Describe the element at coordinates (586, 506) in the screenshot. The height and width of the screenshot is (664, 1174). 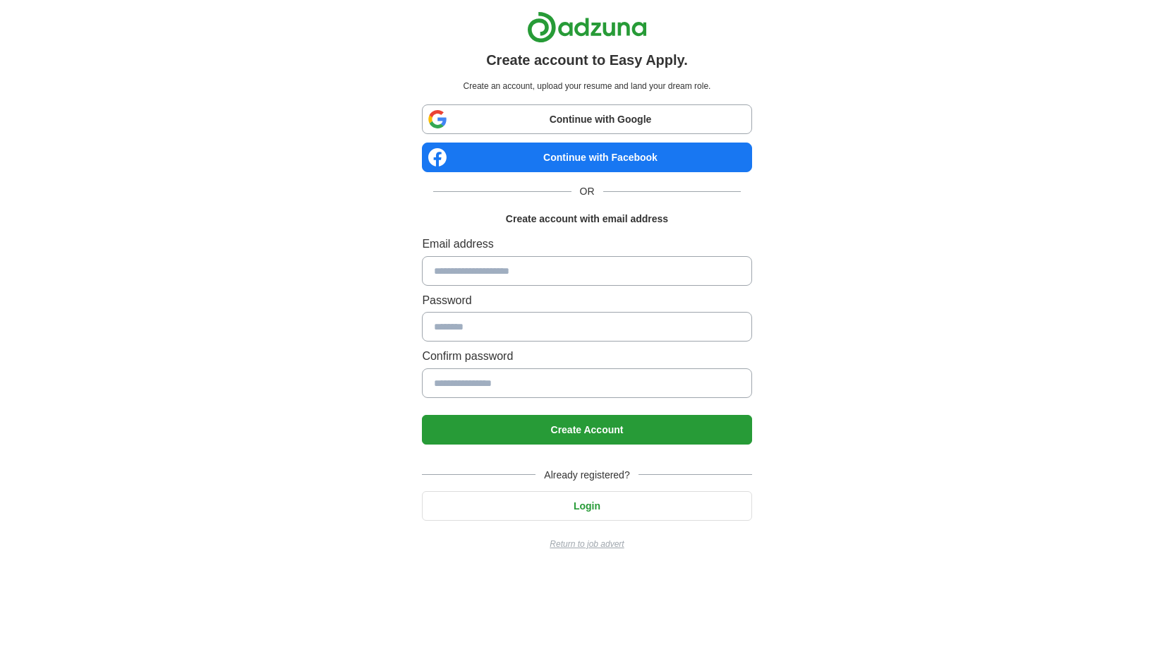
I see `a: Login` at that location.